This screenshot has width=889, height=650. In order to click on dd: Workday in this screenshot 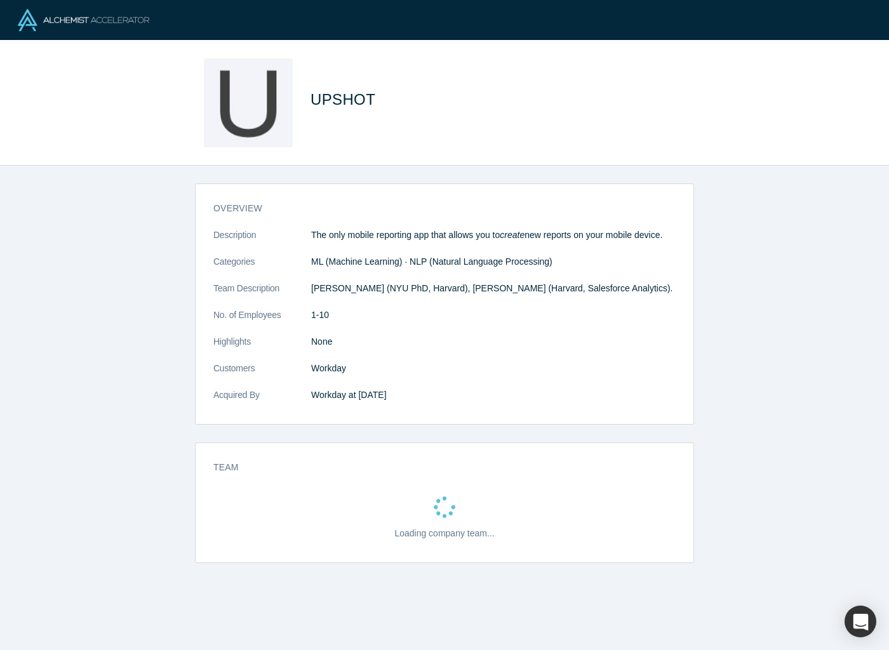, I will do `click(493, 368)`.